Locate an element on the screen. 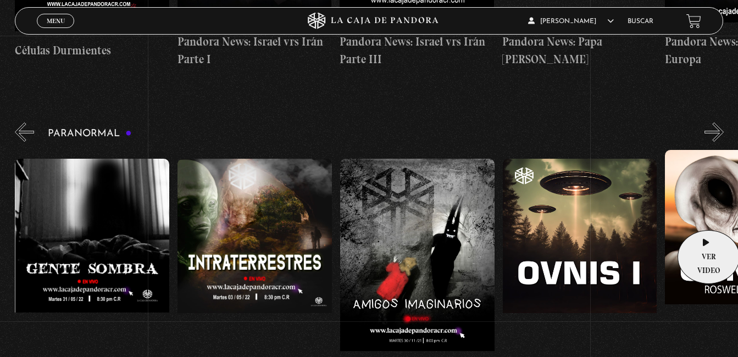 The width and height of the screenshot is (738, 357). h3: Paranormal is located at coordinates (90, 134).